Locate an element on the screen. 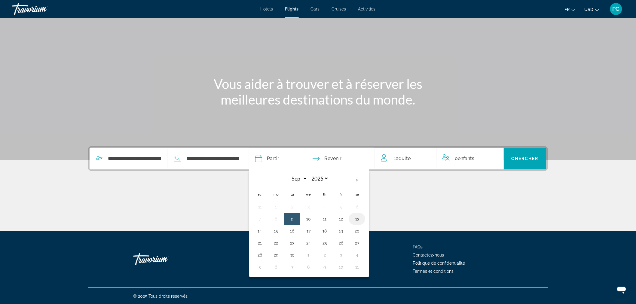  span: Enfants is located at coordinates (466, 158).